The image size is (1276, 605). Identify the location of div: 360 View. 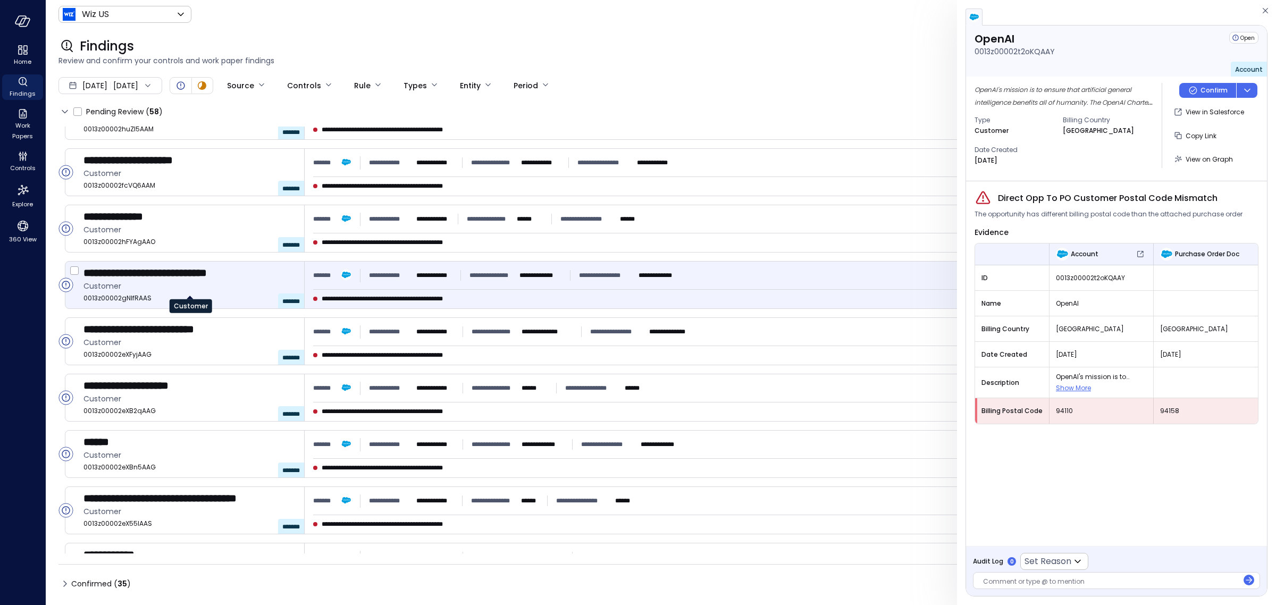
(22, 231).